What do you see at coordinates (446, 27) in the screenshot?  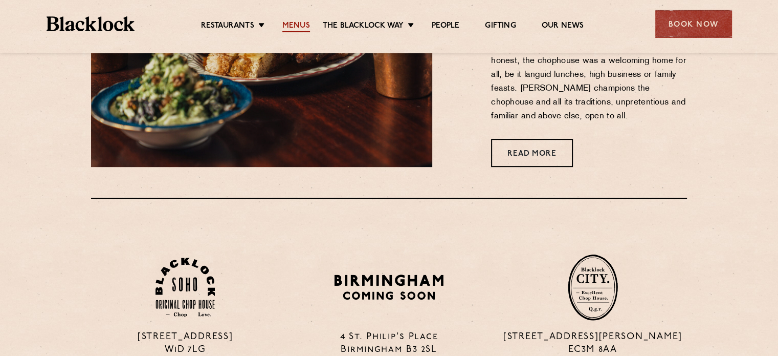 I see `a: People` at bounding box center [446, 27].